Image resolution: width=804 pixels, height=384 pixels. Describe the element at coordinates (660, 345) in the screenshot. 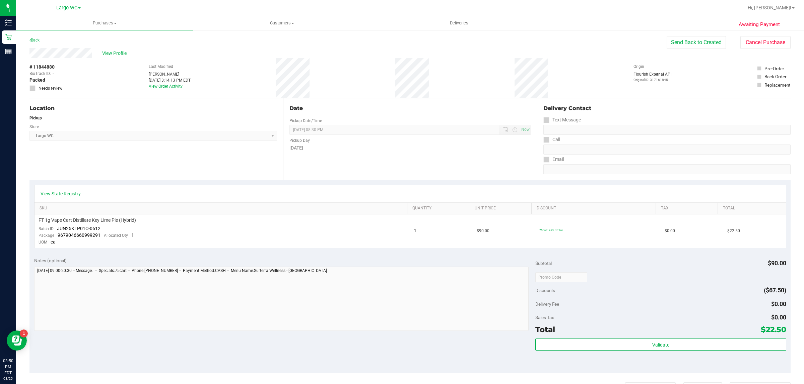

I see `span: Validate` at that location.